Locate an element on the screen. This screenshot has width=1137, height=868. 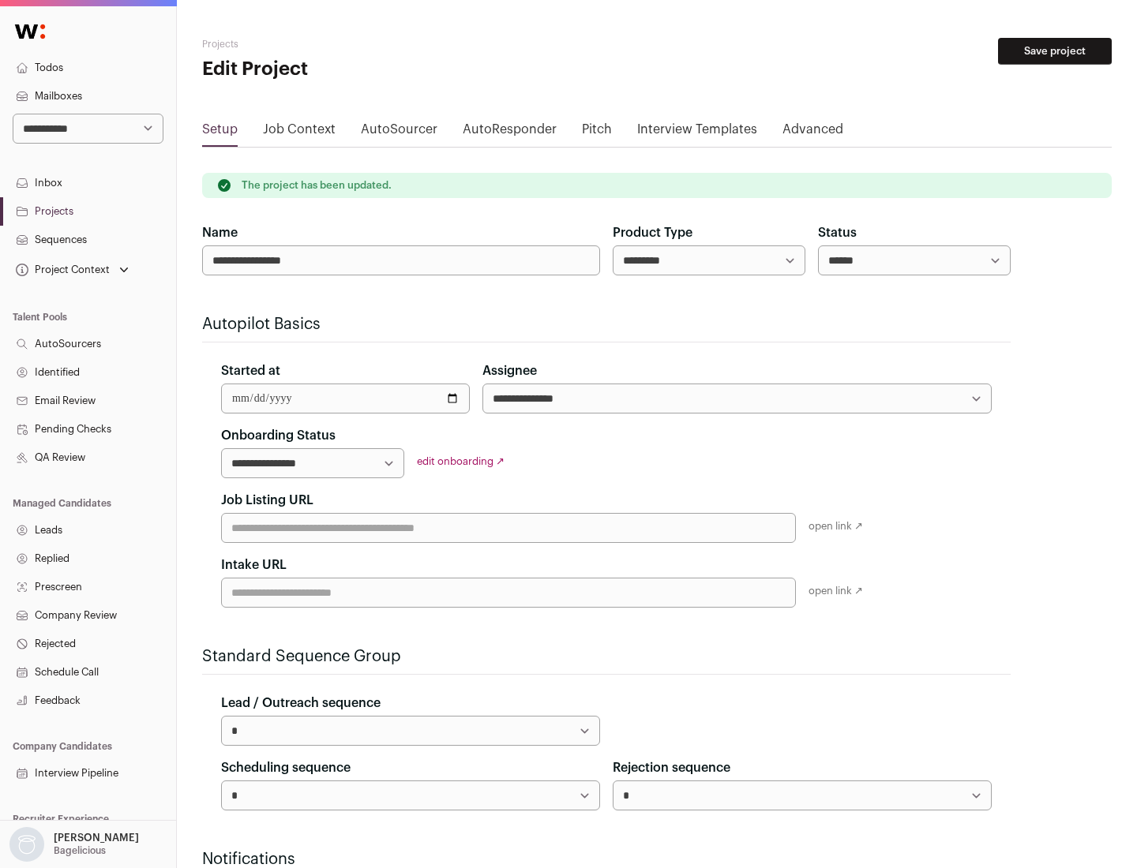
p: Bagelicious is located at coordinates (80, 851).